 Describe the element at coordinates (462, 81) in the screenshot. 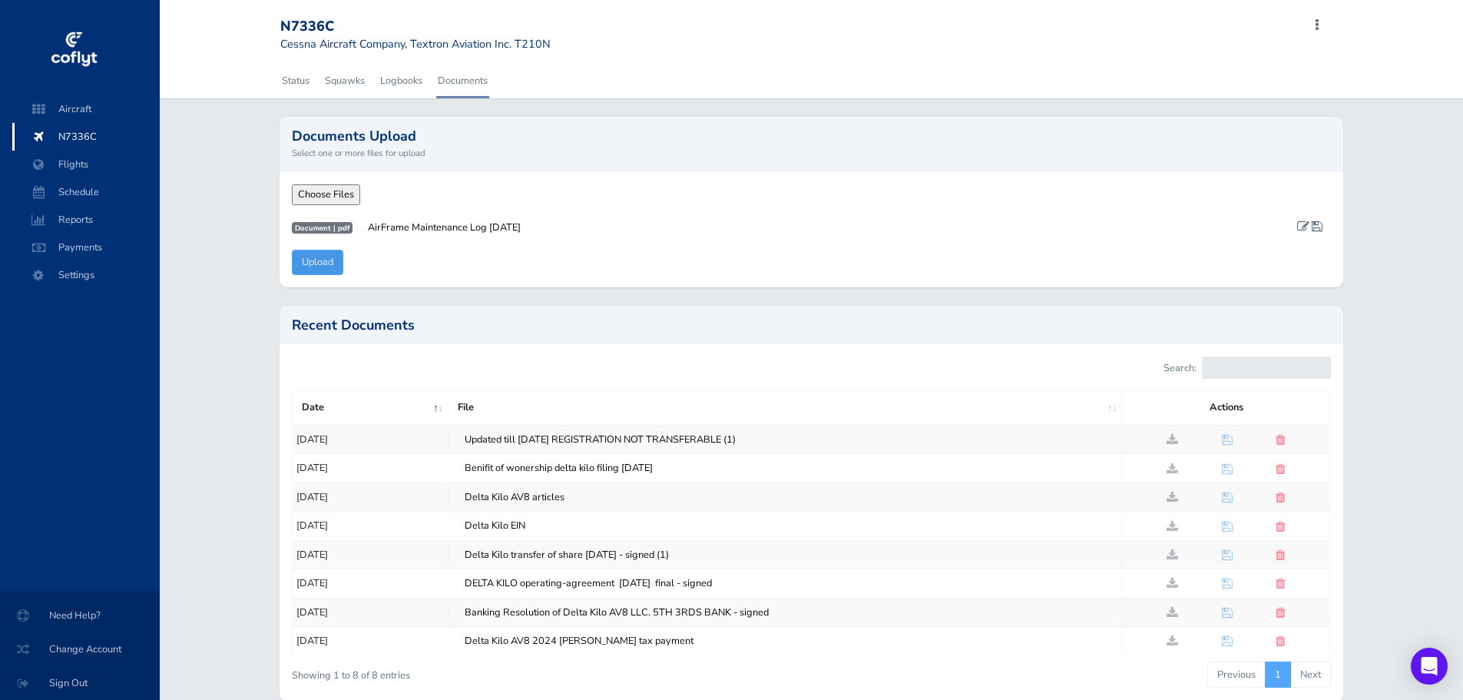

I see `a: Documents` at that location.